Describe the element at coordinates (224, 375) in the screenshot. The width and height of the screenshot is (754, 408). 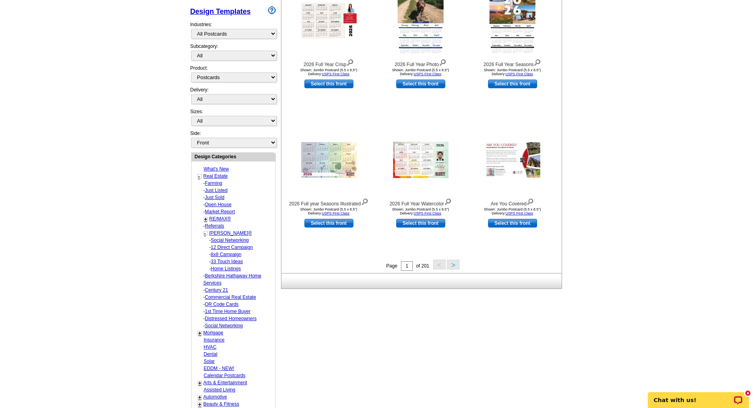
I see `a: Calendar Postcards` at that location.